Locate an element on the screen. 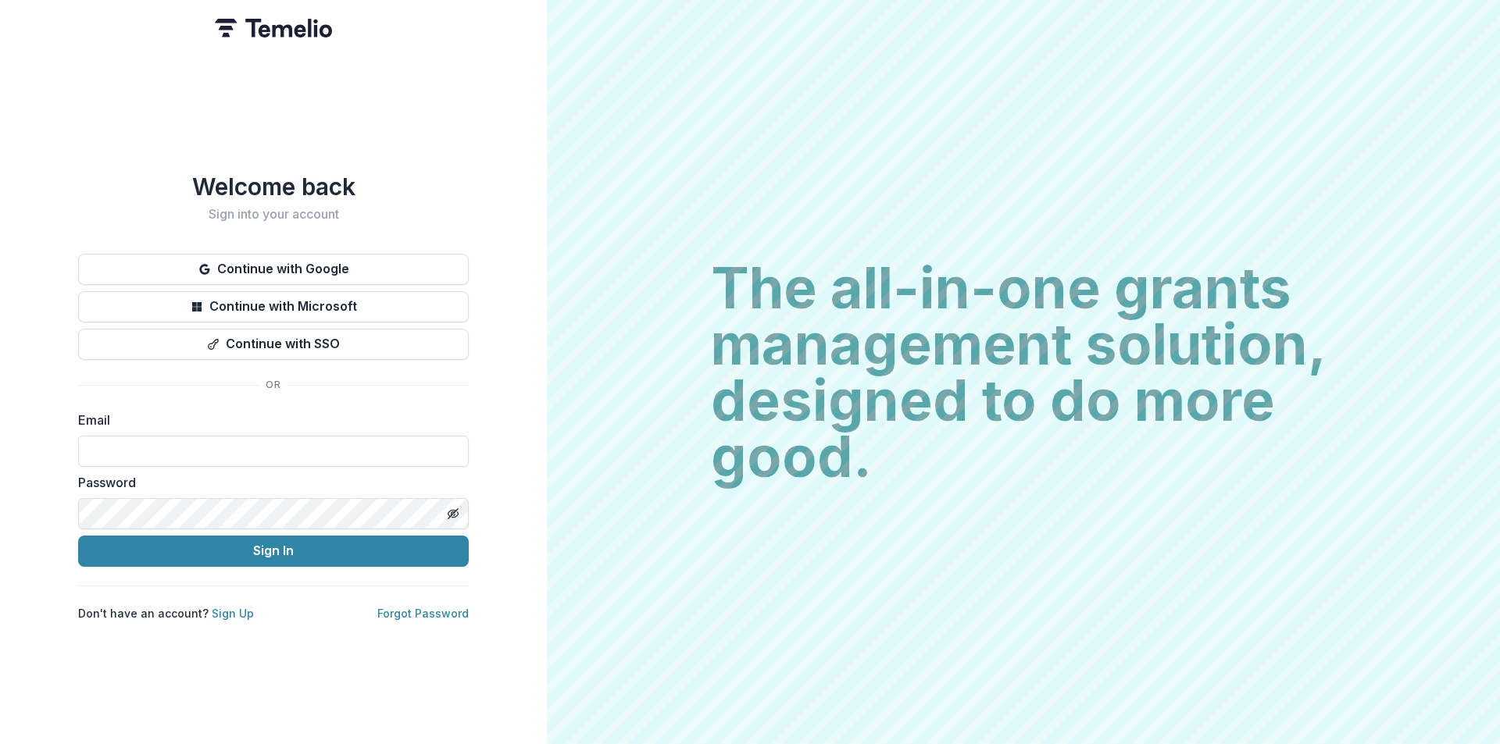 Image resolution: width=1500 pixels, height=744 pixels. button: Continue with Google is located at coordinates (273, 269).